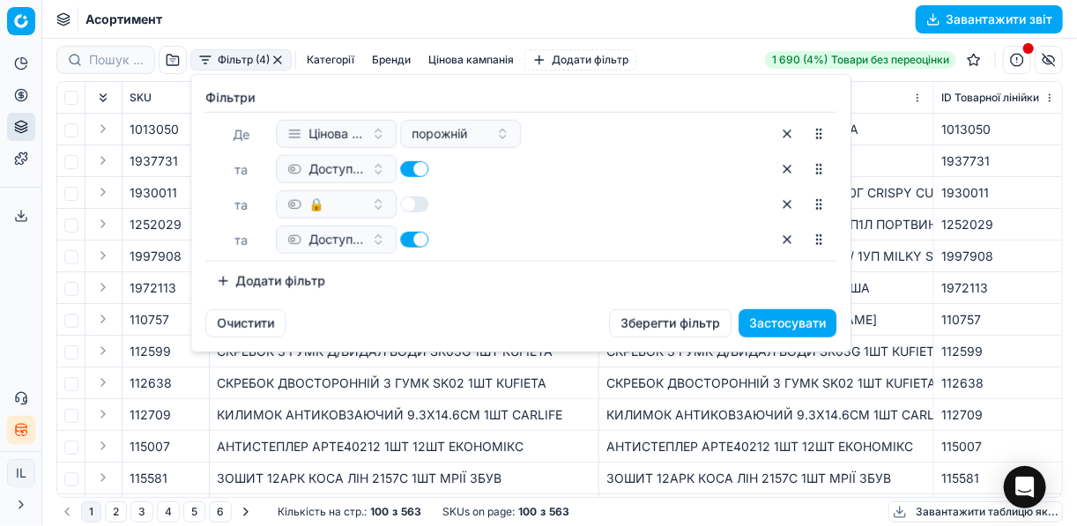 Image resolution: width=1077 pixels, height=526 pixels. Describe the element at coordinates (670, 324) in the screenshot. I see `button: Зберегти фільтр` at that location.